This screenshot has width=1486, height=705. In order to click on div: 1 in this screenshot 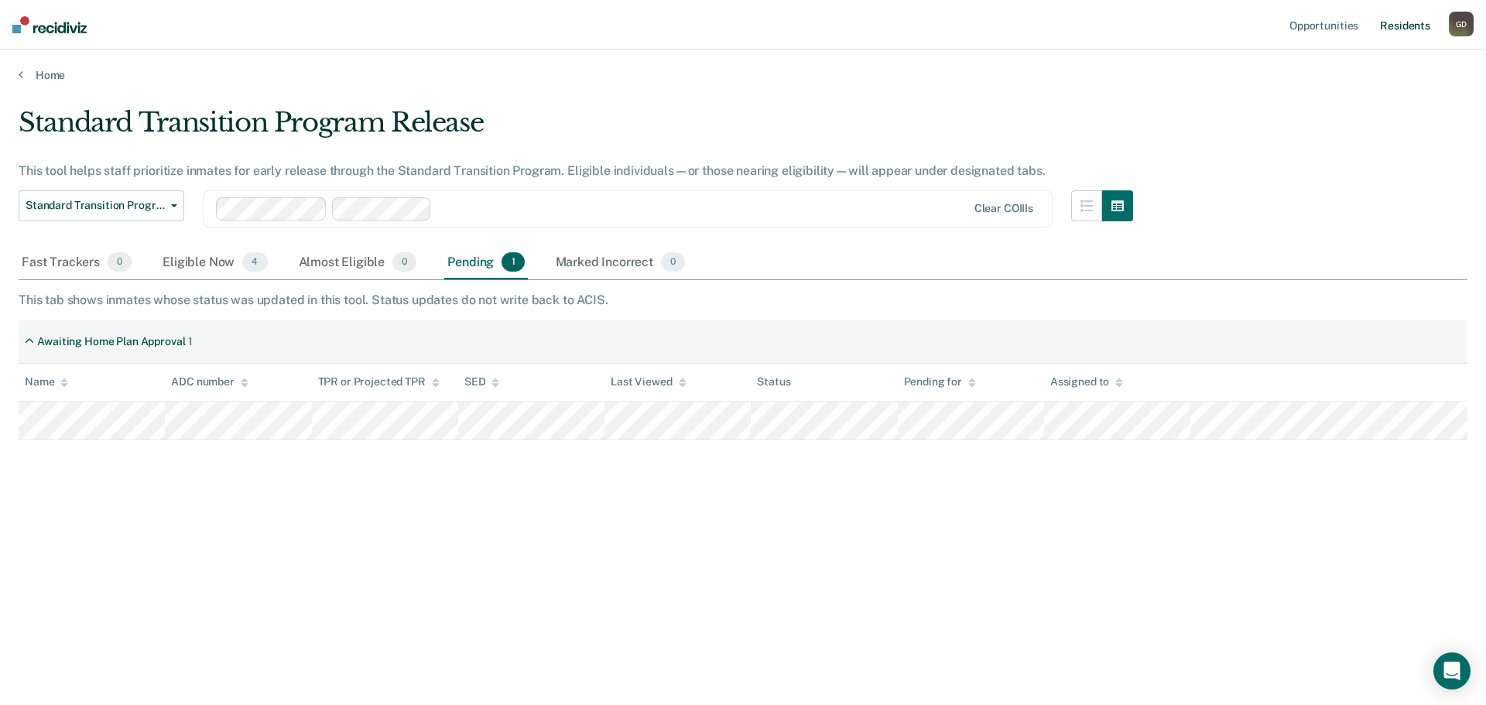, I will do `click(190, 341)`.